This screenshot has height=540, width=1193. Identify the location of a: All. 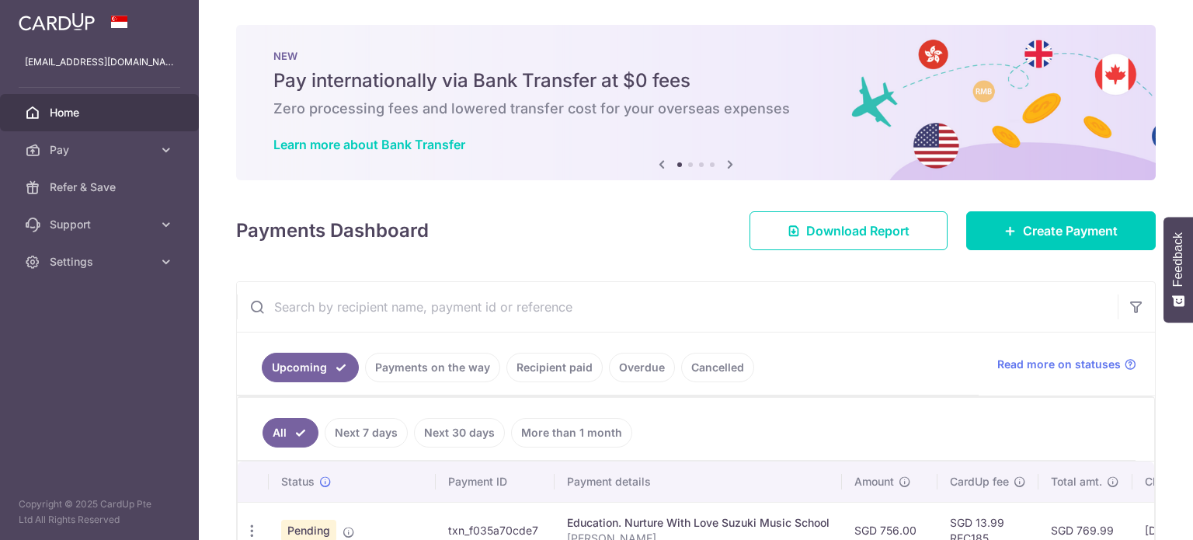
(290, 433).